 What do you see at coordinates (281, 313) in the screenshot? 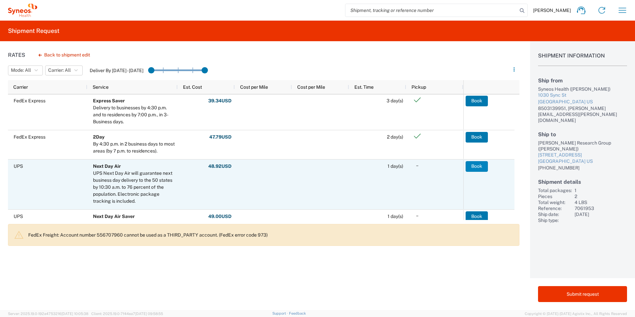
I see `a: Support` at bounding box center [281, 313].